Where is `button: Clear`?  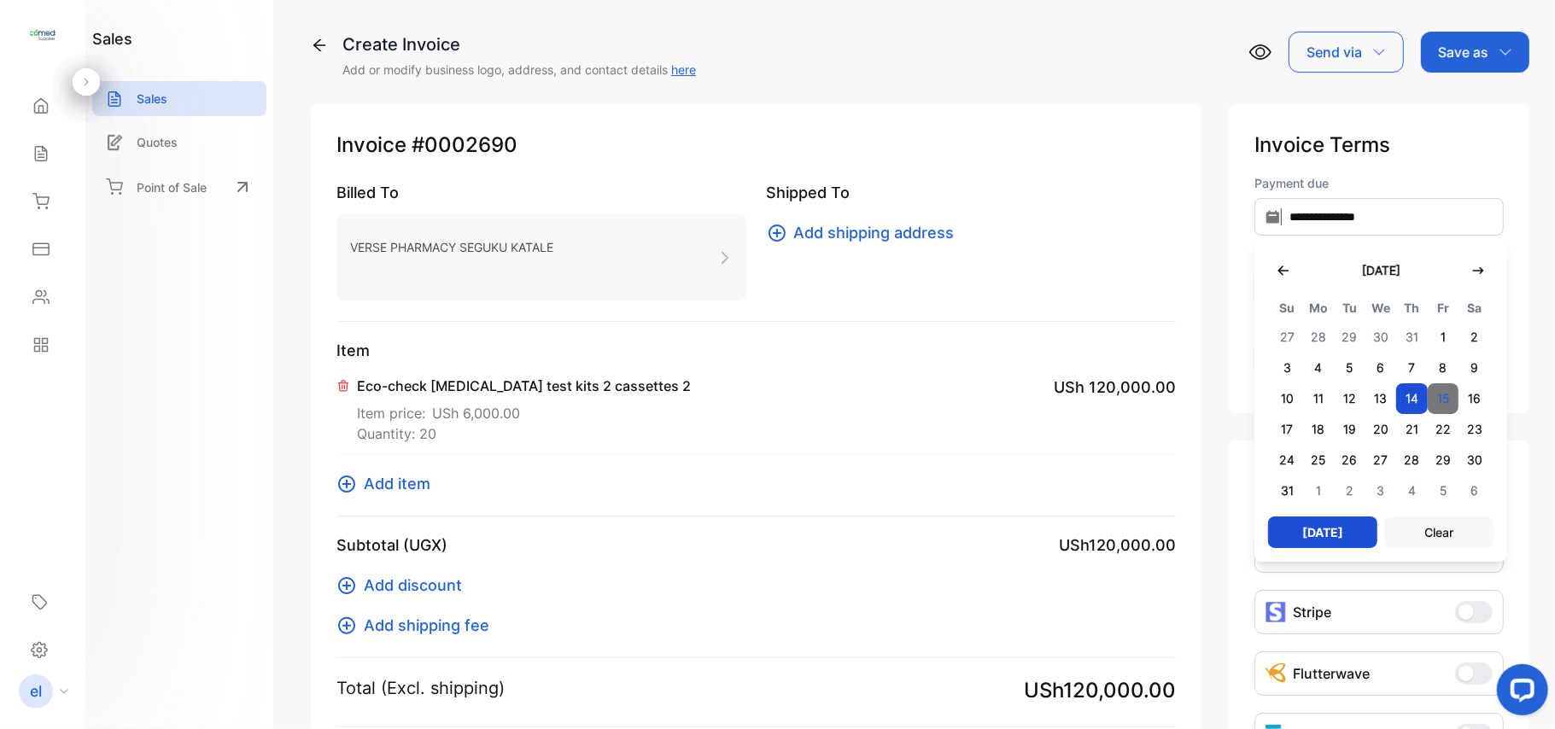 button: Clear is located at coordinates (1439, 532).